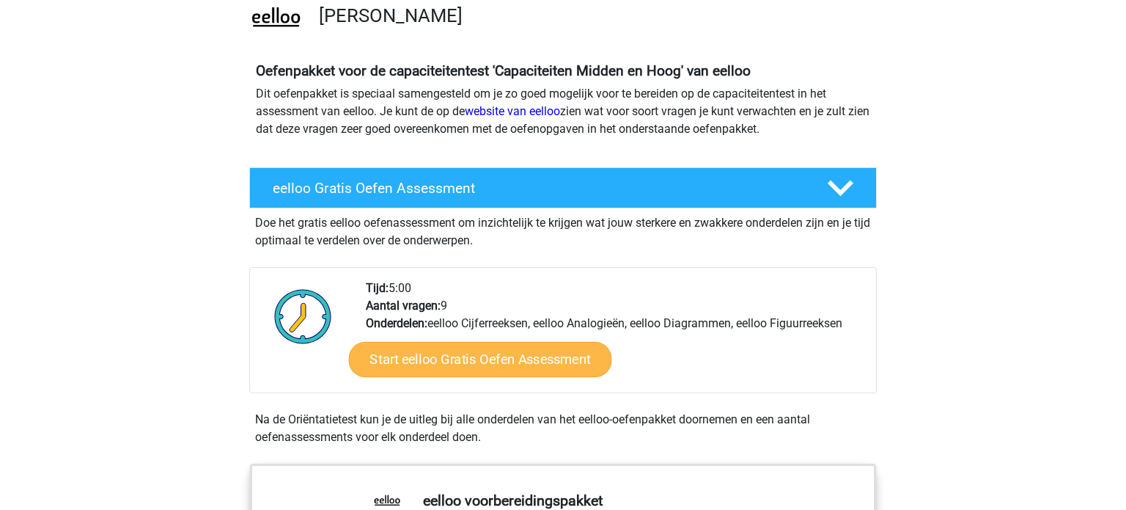  What do you see at coordinates (503, 70) in the screenshot?
I see `b: Oefenpakket voor de capaciteitentest 'Capaciteiten Midden en Hoog' van eelloo` at bounding box center [503, 70].